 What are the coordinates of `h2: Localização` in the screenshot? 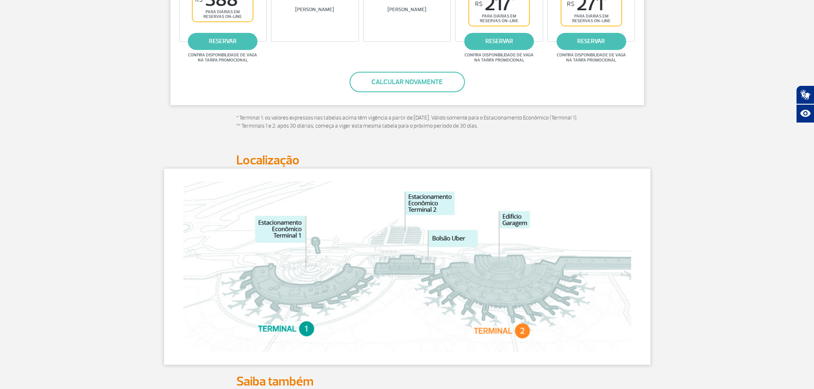 It's located at (407, 160).